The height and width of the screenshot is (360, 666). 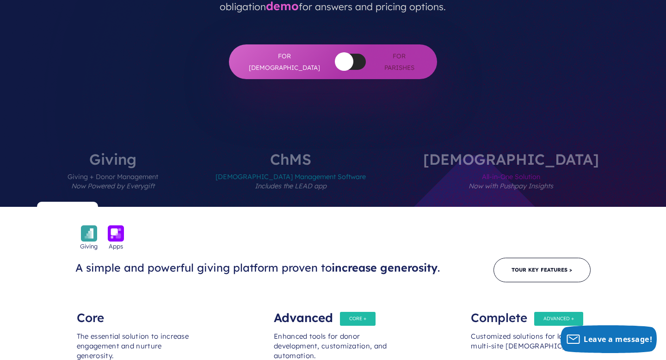 I want to click on span: For Parishes, so click(x=399, y=62).